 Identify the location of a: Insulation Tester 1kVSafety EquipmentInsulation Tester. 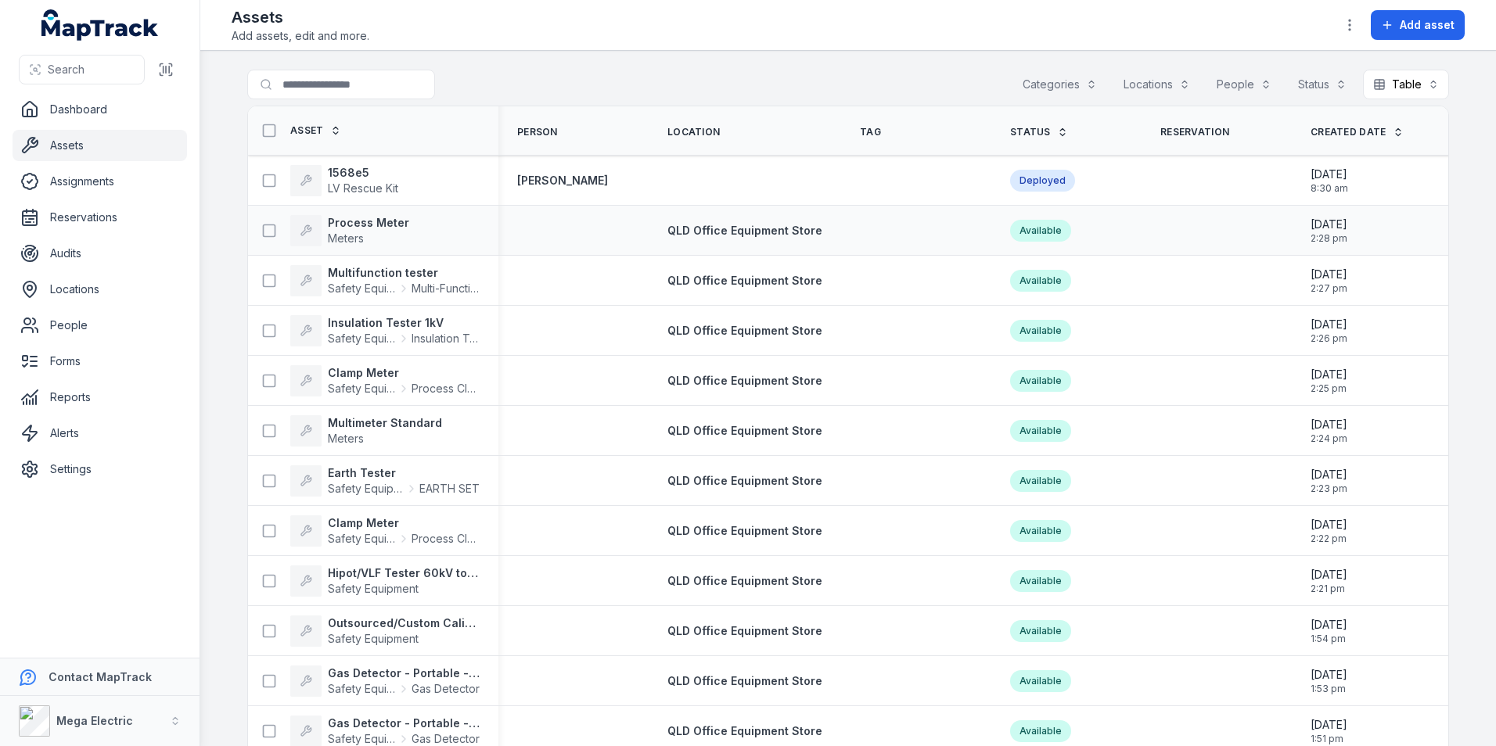
(385, 331).